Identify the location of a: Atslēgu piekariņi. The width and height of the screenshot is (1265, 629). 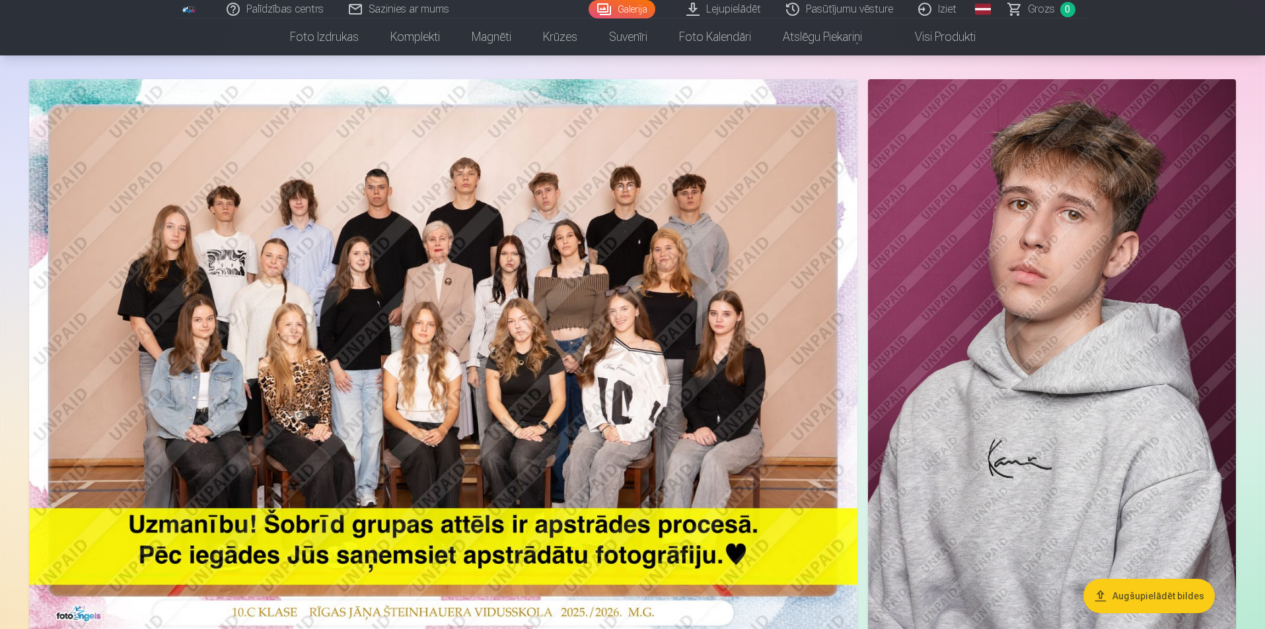
(822, 37).